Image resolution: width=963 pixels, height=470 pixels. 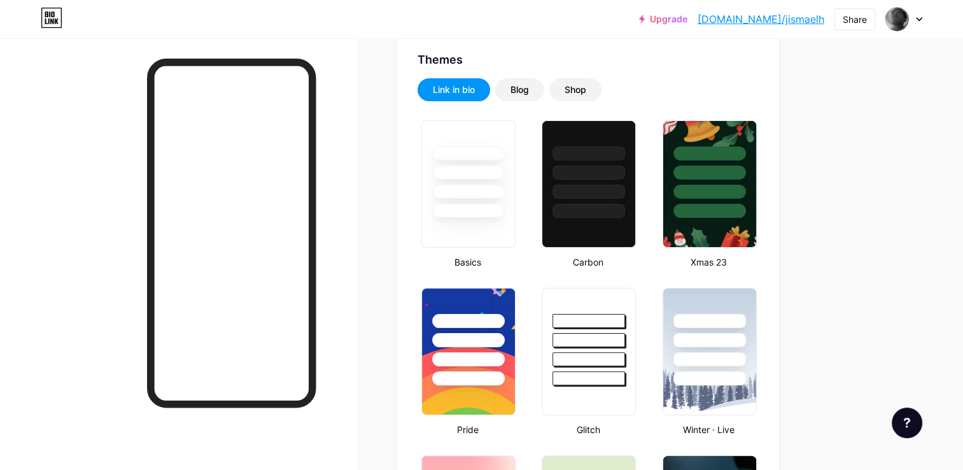 I want to click on div: Basics, so click(x=467, y=262).